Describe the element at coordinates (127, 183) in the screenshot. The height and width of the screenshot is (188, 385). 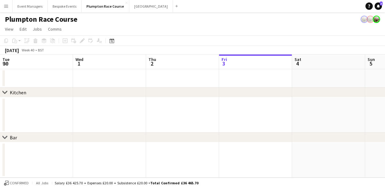
I see `div: Salary £36 425.70 + Expenses £20.00 + Subsistence £20.00 =` at that location.